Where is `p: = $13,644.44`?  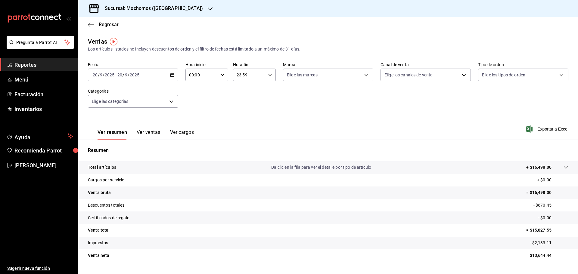
p: = $13,644.44 is located at coordinates (547, 256).